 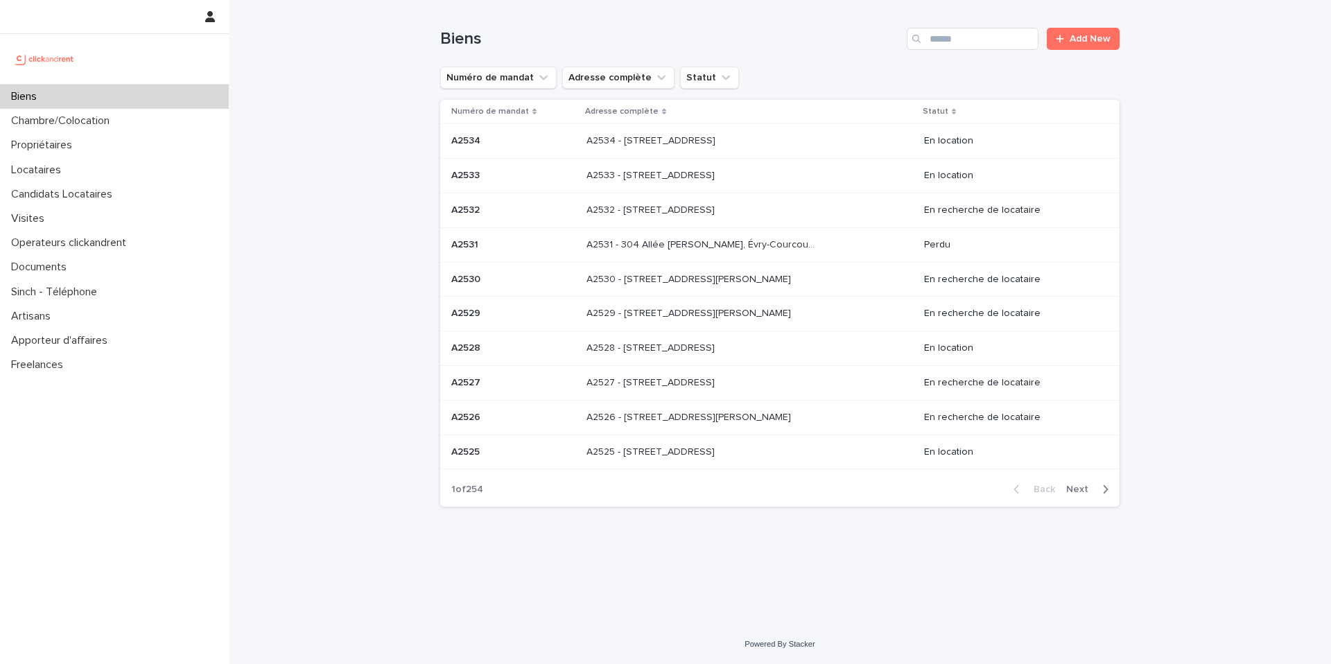 What do you see at coordinates (467, 451) in the screenshot?
I see `p: A2525` at bounding box center [467, 451].